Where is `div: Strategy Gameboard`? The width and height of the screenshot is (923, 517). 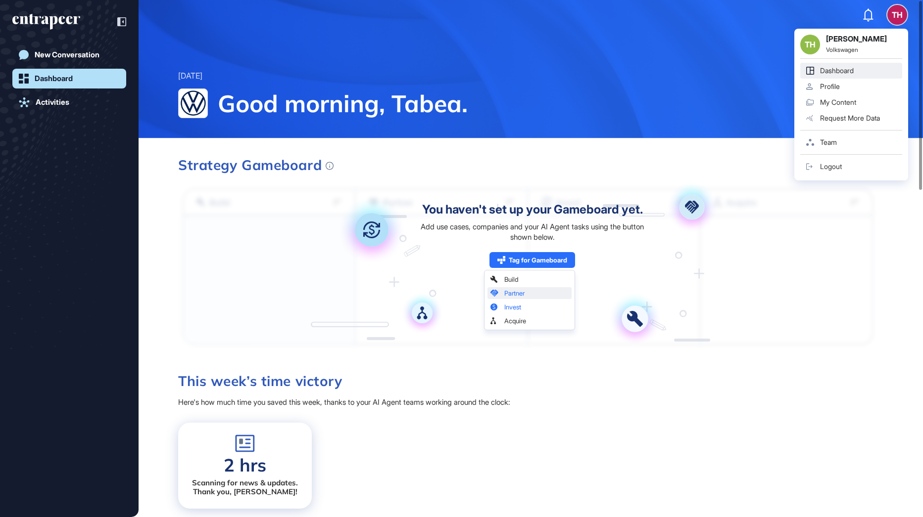 div: Strategy Gameboard is located at coordinates (256, 165).